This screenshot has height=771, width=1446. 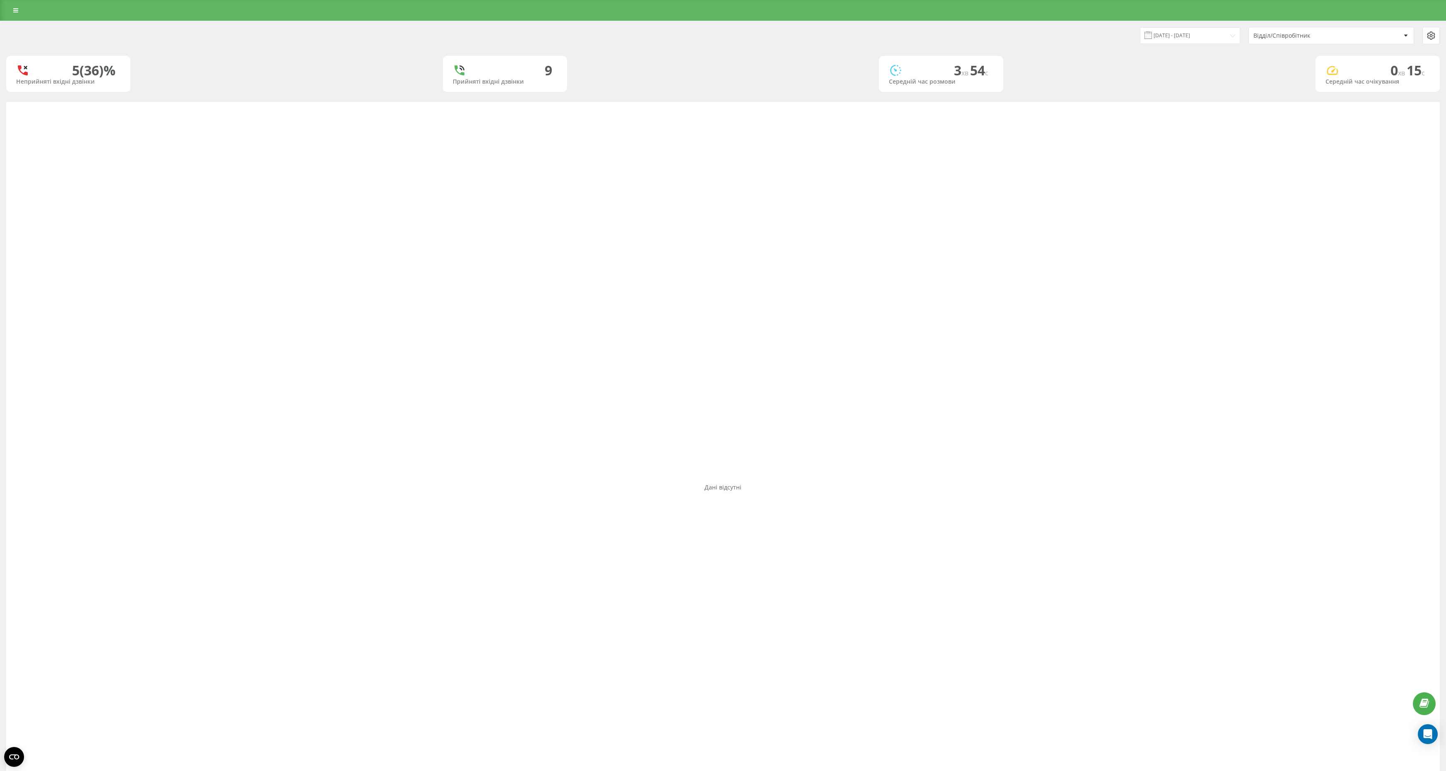 I want to click on button: Open CMP widget, so click(x=14, y=757).